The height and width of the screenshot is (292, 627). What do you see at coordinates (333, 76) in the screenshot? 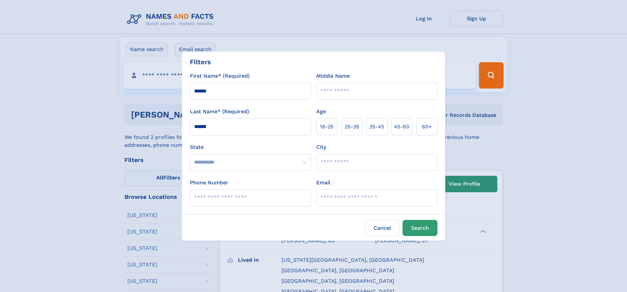
I see `label: Middle Name` at bounding box center [333, 76].